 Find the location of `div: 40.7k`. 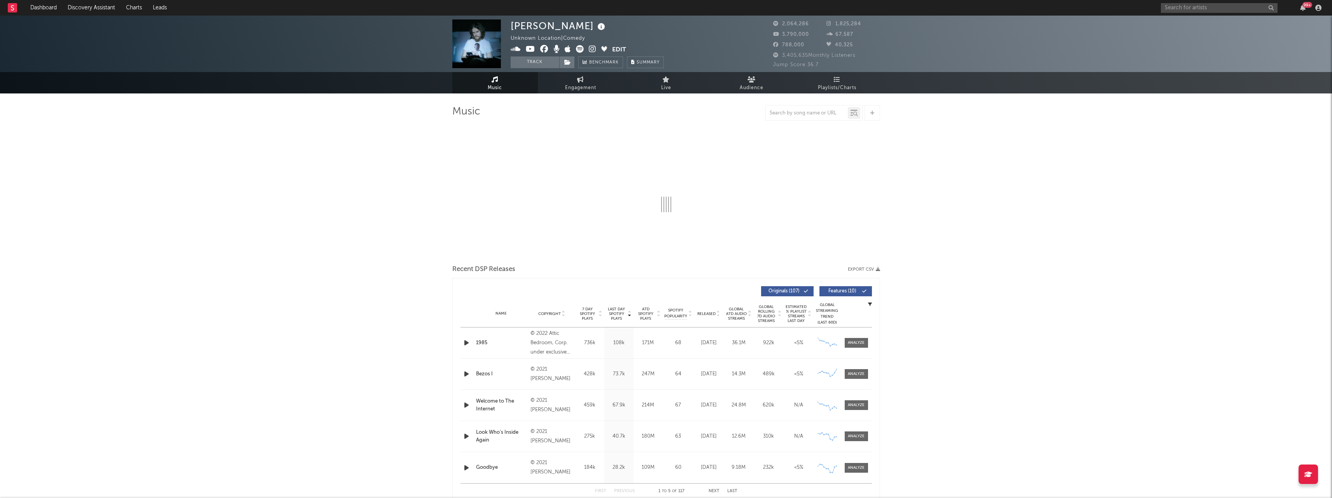

div: 40.7k is located at coordinates (619, 436).